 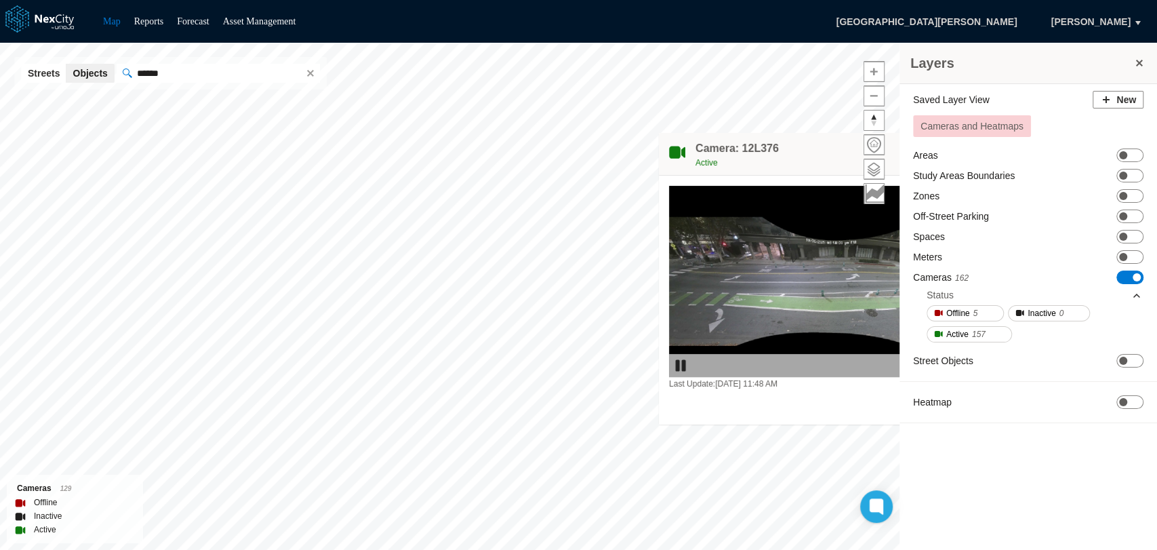 I want to click on button: Reset bearing to north, so click(x=874, y=120).